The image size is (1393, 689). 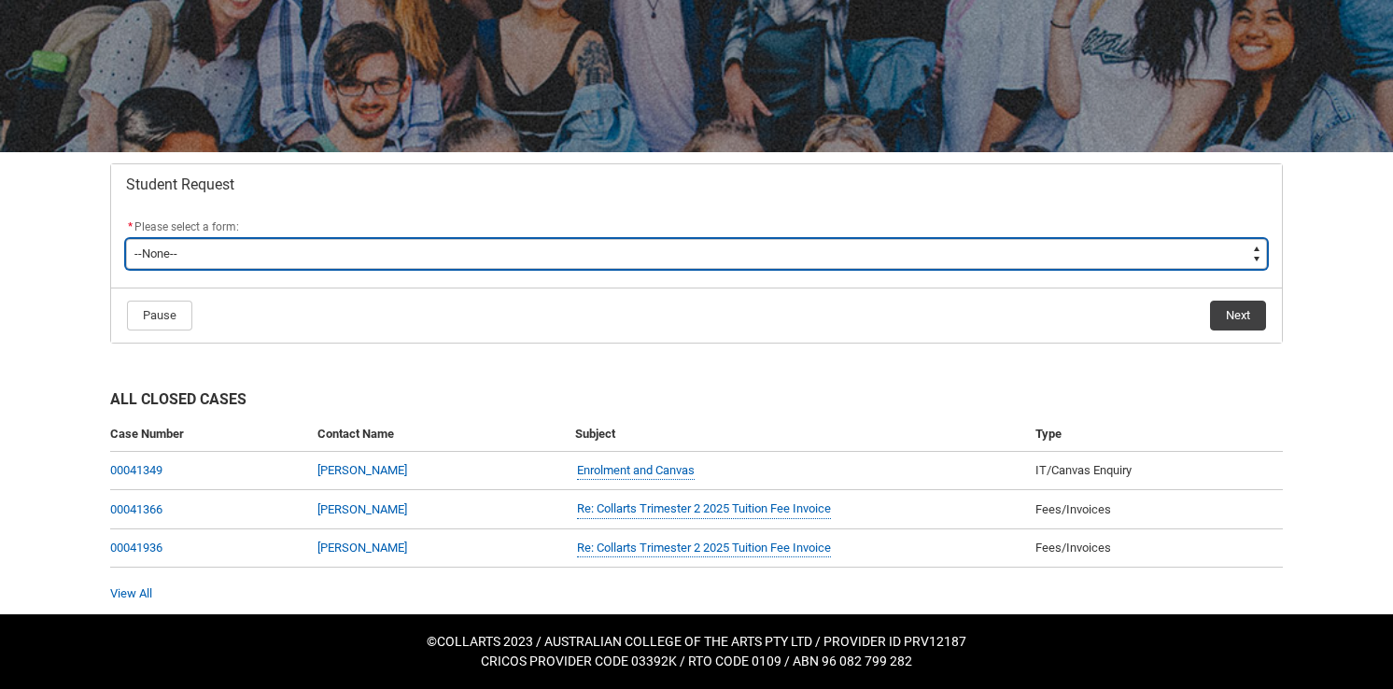 I want to click on abbr: required, so click(x=130, y=227).